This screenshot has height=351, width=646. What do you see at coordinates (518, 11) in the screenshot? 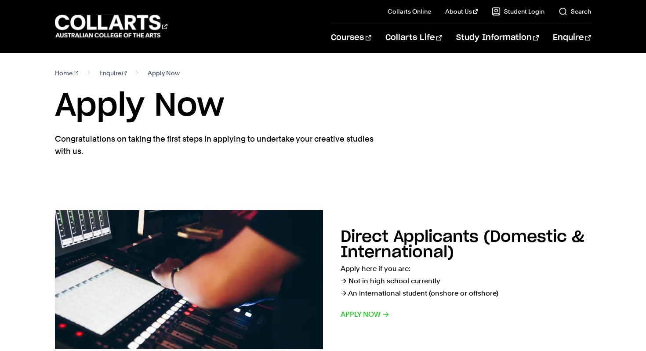
I see `a: Student Login` at bounding box center [518, 11].